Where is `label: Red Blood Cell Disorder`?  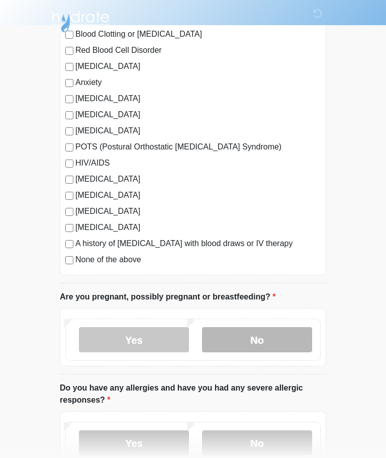 label: Red Blood Cell Disorder is located at coordinates (198, 51).